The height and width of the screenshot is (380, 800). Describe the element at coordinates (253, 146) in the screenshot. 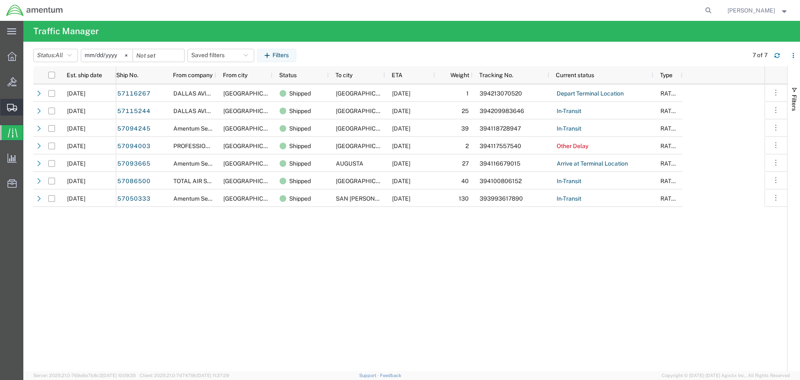

I see `span: FOREST PARK` at that location.